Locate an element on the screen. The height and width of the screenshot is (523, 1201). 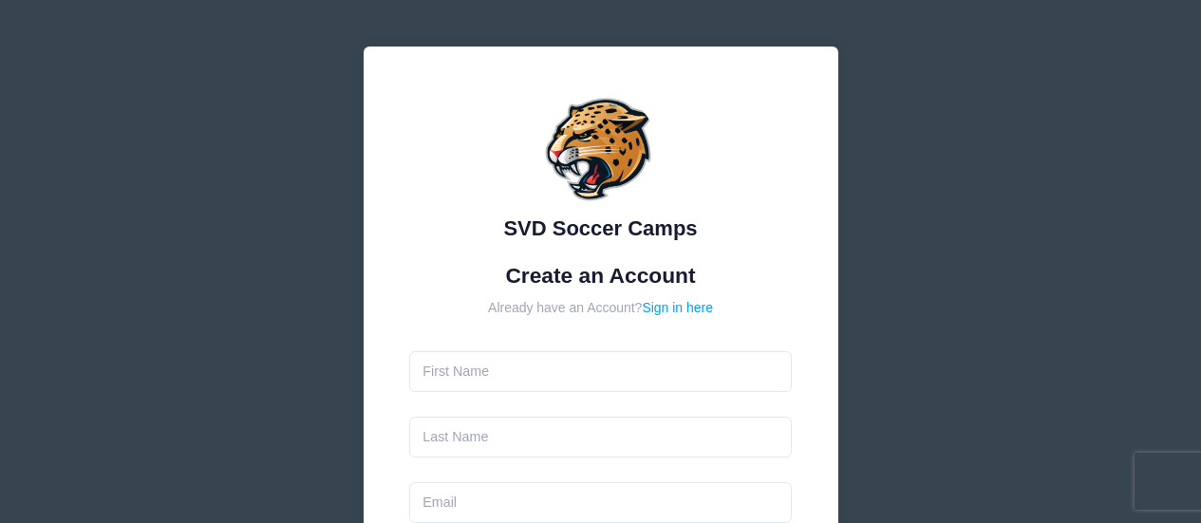
img: SVD Soccer Camps is located at coordinates (601, 150).